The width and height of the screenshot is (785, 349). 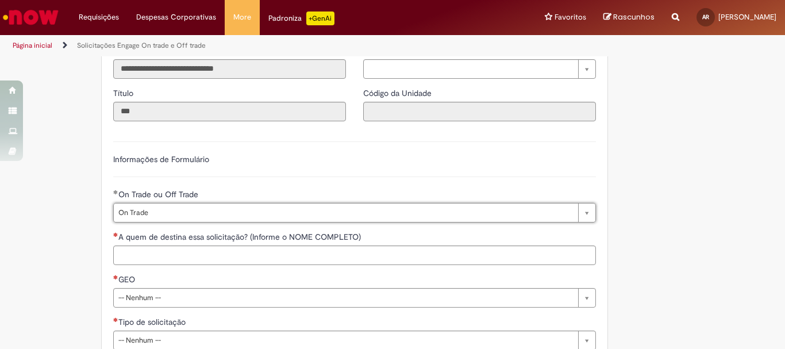 I want to click on a: Limpar campo Local, so click(x=479, y=69).